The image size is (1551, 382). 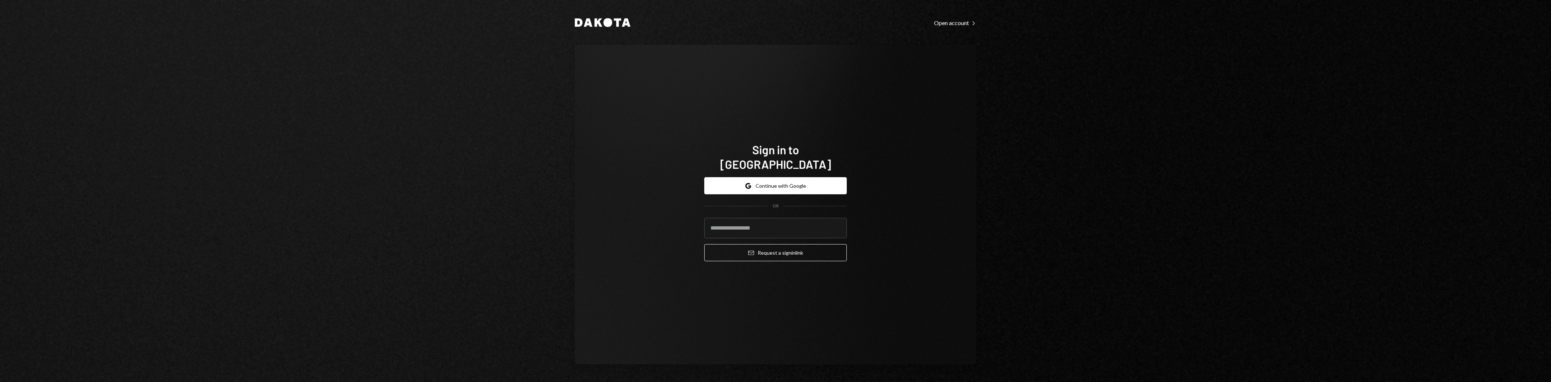 What do you see at coordinates (776, 185) in the screenshot?
I see `button: Continue with Google` at bounding box center [776, 185].